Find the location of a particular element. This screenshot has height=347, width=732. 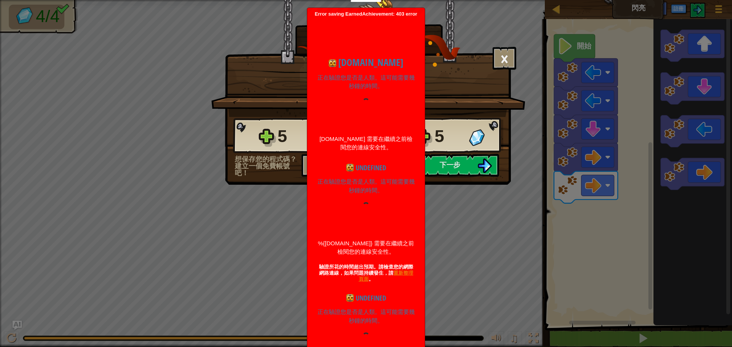

img: 下一步 is located at coordinates (484, 166).